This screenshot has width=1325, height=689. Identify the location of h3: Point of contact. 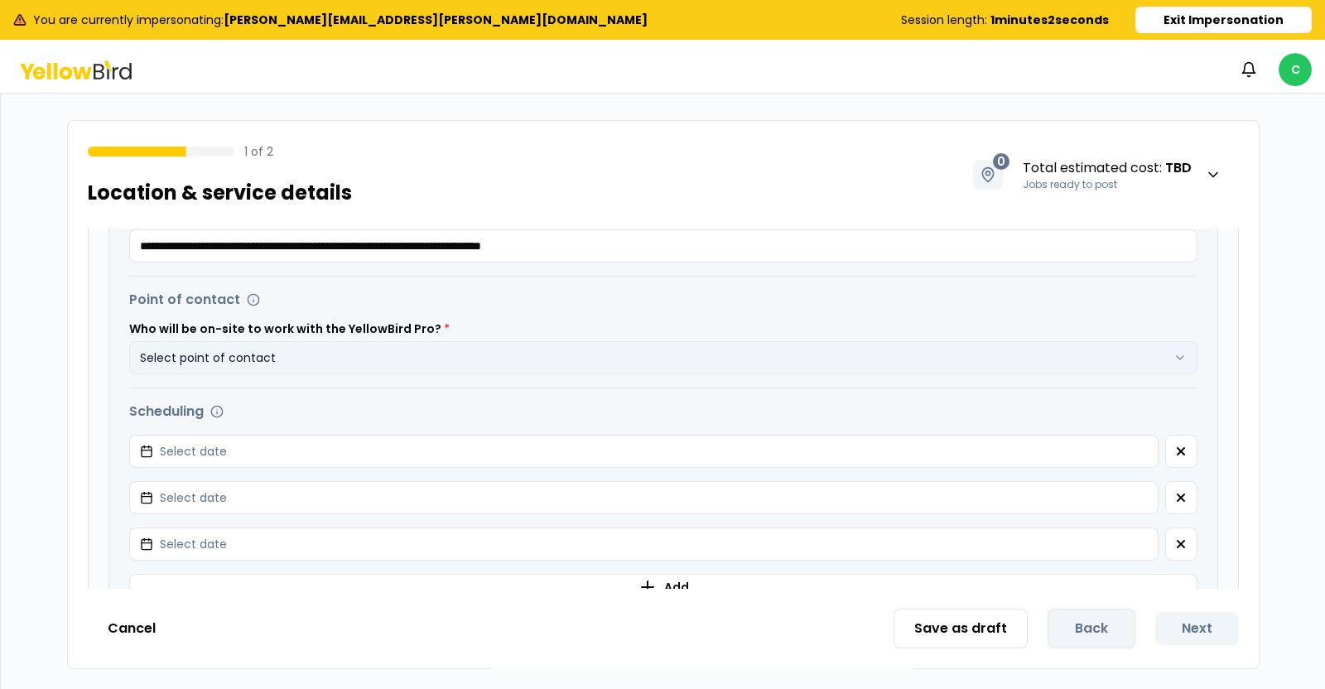
(185, 300).